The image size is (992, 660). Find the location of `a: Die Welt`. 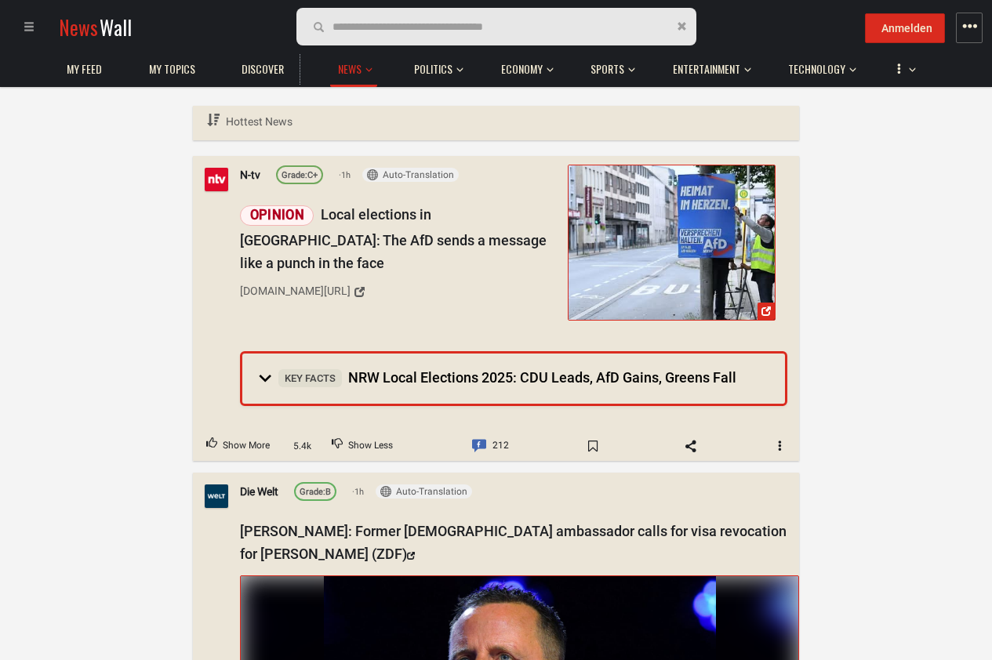

a: Die Welt is located at coordinates (259, 492).